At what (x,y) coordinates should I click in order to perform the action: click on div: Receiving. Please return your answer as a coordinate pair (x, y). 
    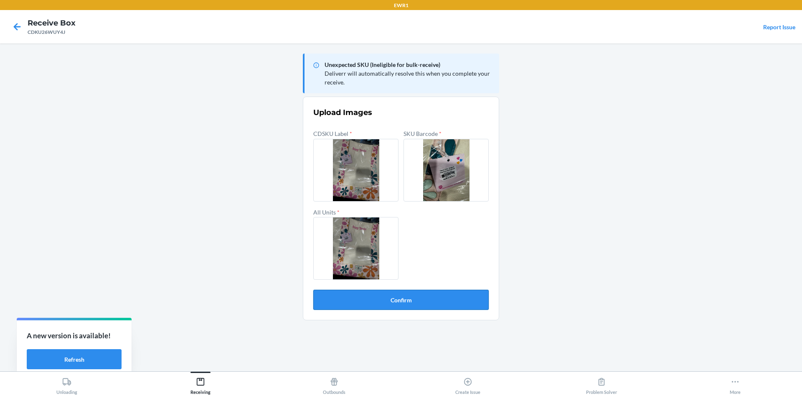
    Looking at the image, I should click on (201, 384).